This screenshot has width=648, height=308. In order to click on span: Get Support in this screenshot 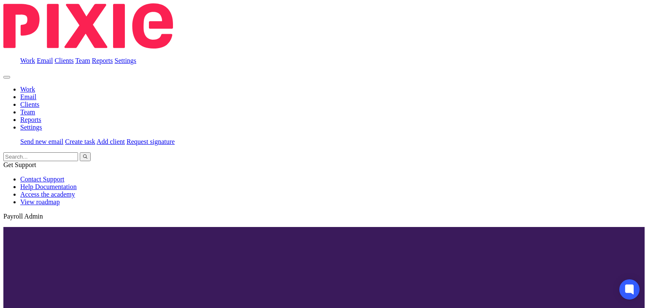, I will do `click(20, 164)`.